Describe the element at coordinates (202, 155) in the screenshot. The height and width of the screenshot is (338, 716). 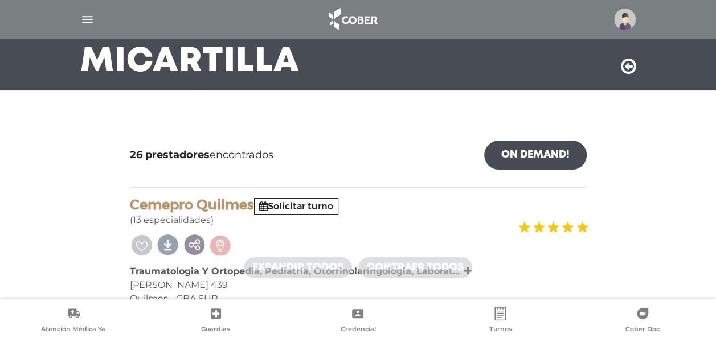
I see `span: encontrados` at that location.